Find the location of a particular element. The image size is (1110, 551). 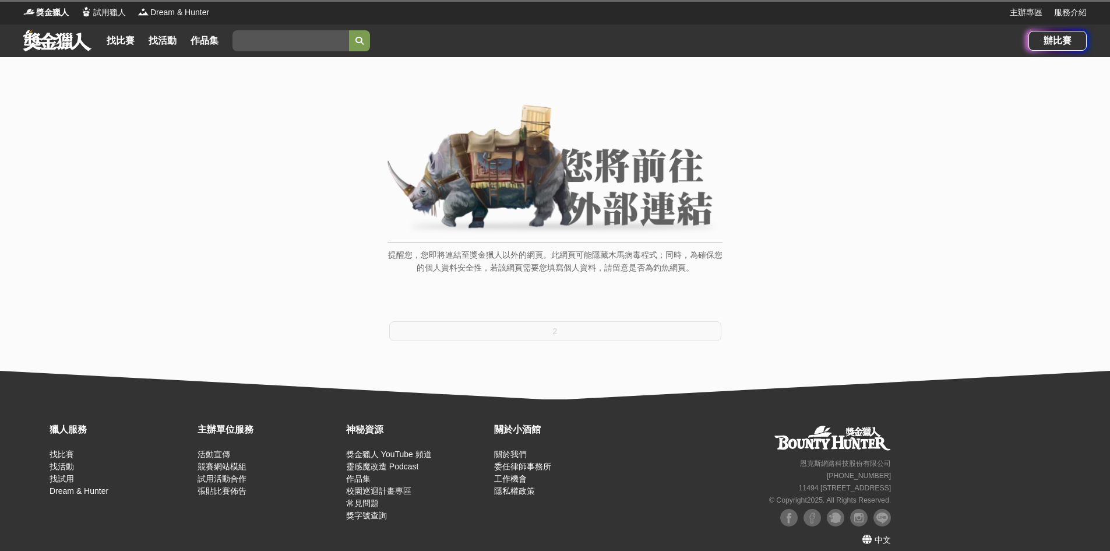

span: Dream & Hunter is located at coordinates (179, 12).